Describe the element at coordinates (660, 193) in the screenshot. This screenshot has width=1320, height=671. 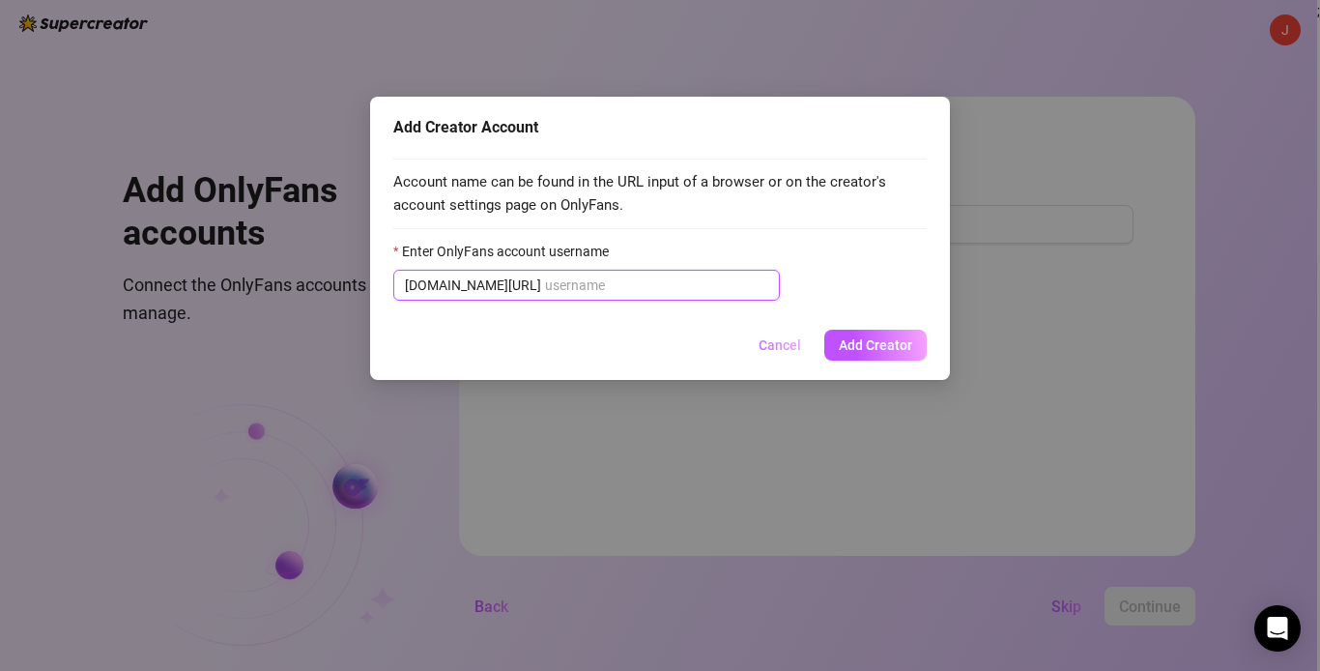
I see `span: Account name can be found in the URL input of a browser or on the creator's account settings page...` at that location.